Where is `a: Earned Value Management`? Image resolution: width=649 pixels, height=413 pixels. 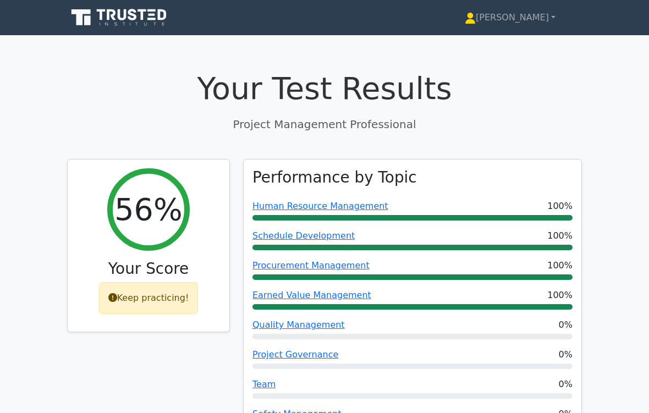 a: Earned Value Management is located at coordinates (312, 295).